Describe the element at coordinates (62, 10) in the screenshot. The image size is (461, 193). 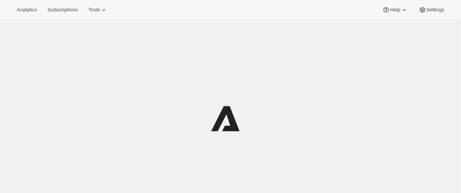
I see `span: Subscriptions` at that location.